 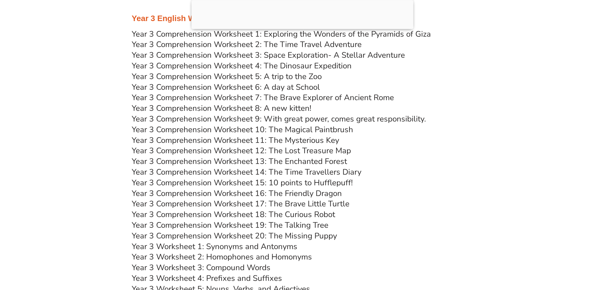 What do you see at coordinates (247, 44) in the screenshot?
I see `a: Year 3 Comprehension Worksheet 2: The Time Travel Adventure` at bounding box center [247, 44].